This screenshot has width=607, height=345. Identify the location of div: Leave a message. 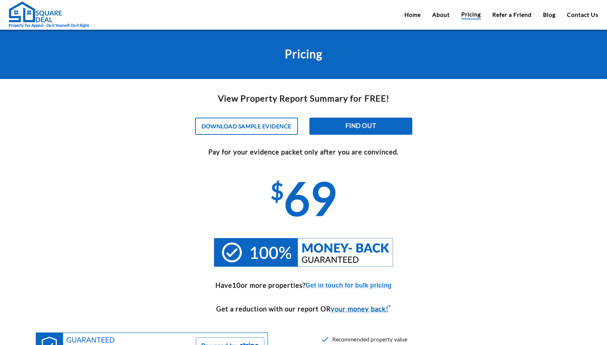
(79, 45).